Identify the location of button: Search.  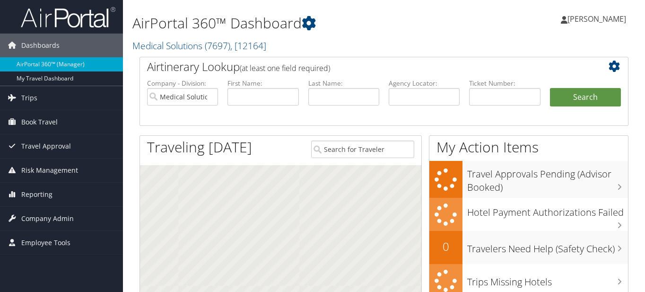
(586, 97).